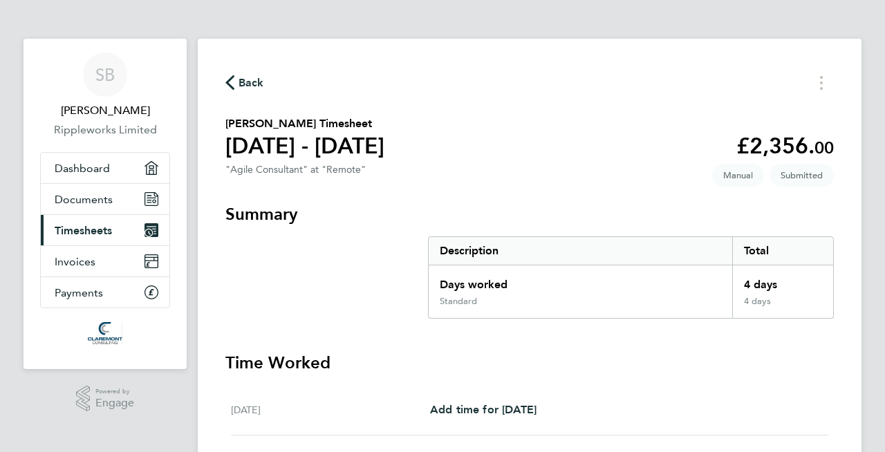  I want to click on div: Days worked, so click(580, 281).